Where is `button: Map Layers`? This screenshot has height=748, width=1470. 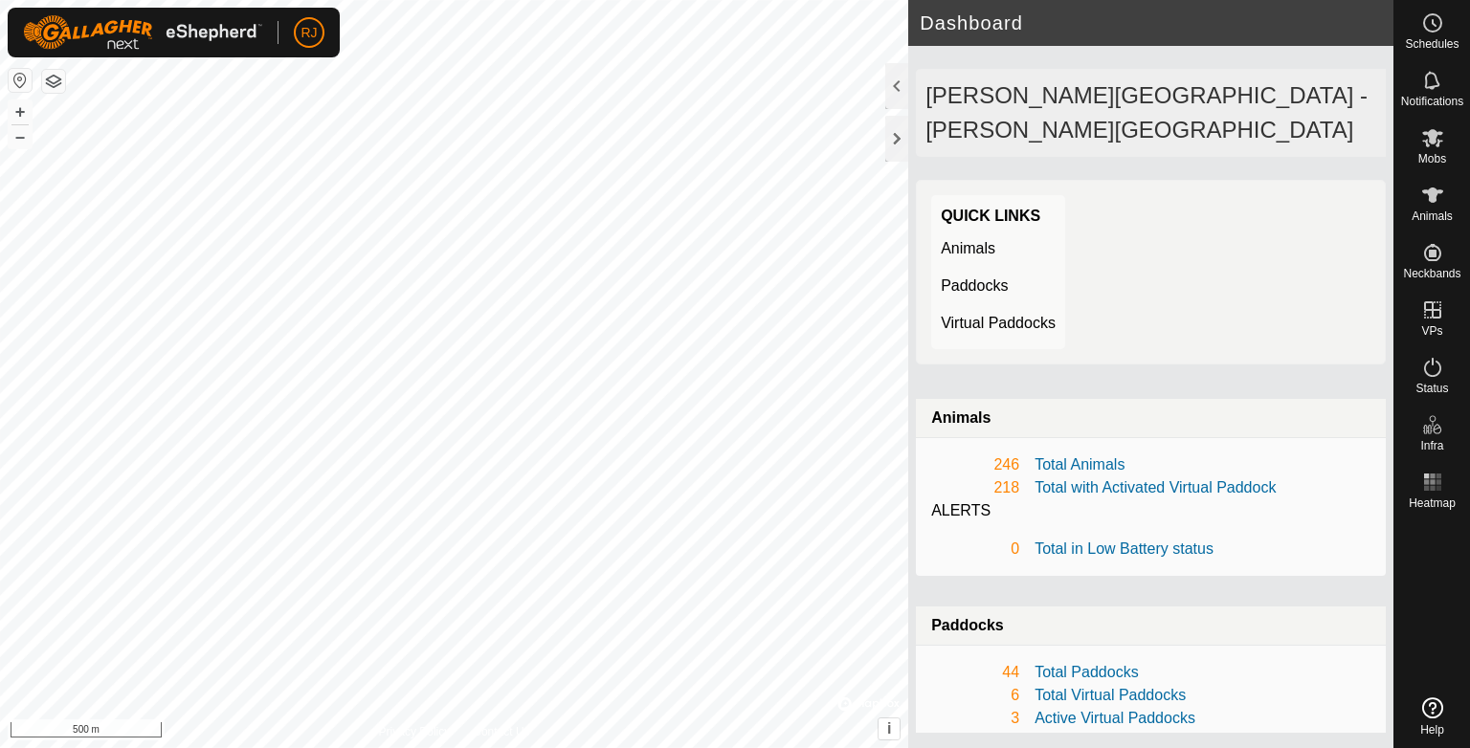
button: Map Layers is located at coordinates (54, 81).